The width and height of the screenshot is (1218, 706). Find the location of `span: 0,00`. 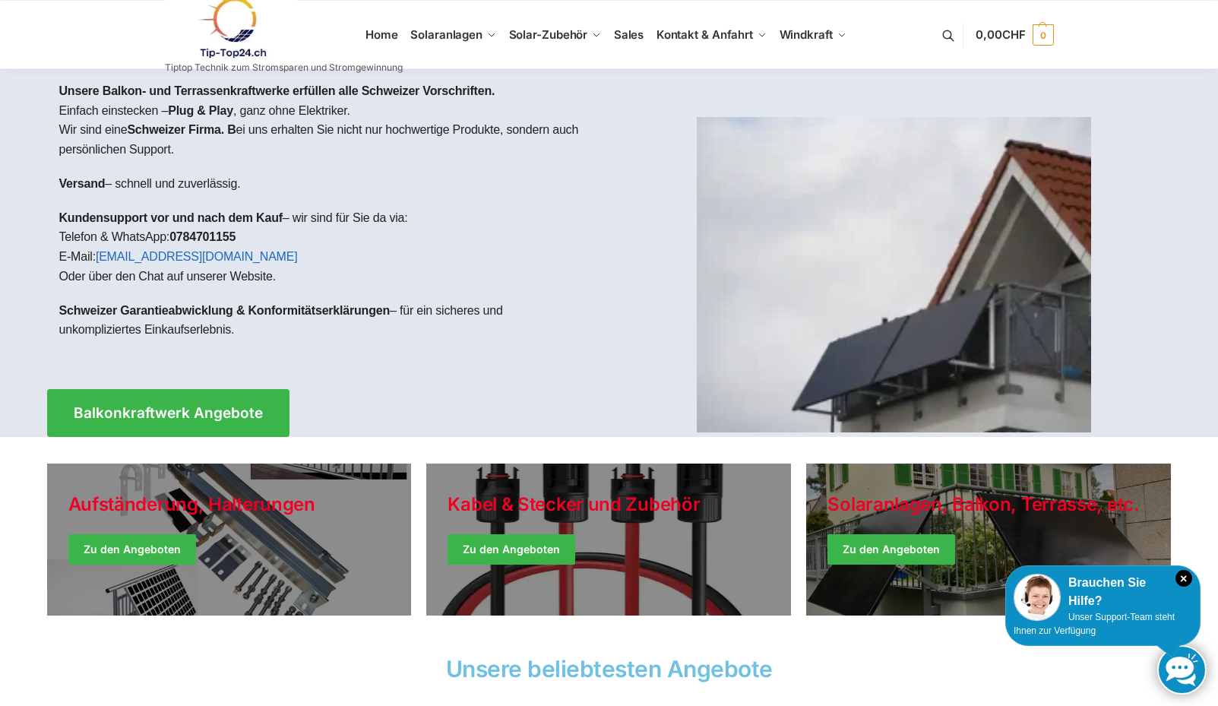

span: 0,00 is located at coordinates (1000, 34).